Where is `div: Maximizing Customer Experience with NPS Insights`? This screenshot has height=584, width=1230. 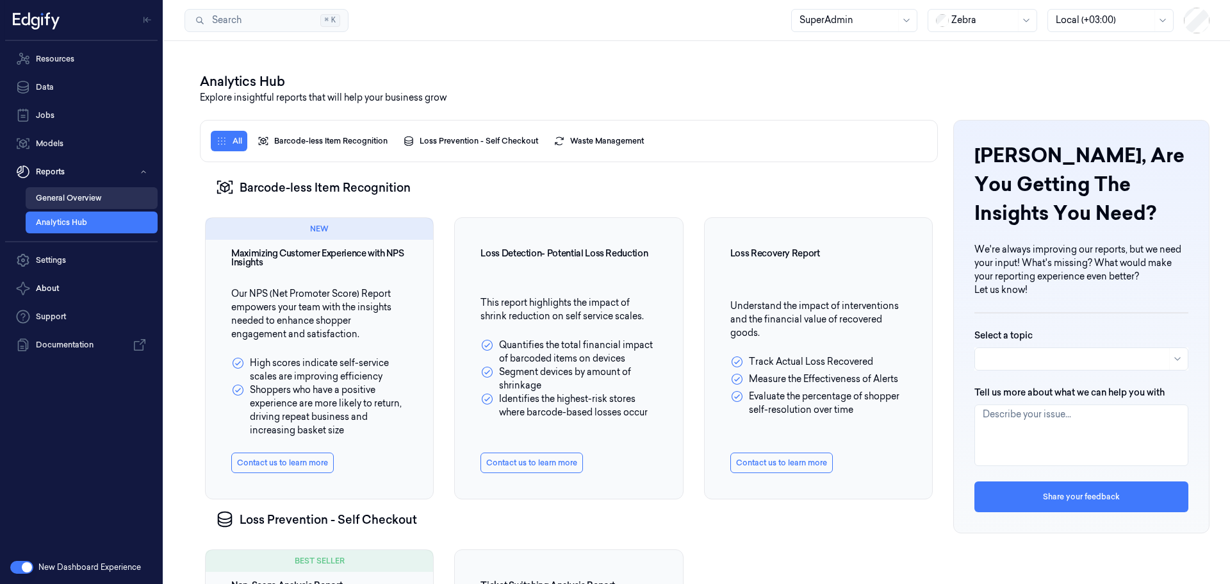
div: Maximizing Customer Experience with NPS Insights is located at coordinates (319, 258).